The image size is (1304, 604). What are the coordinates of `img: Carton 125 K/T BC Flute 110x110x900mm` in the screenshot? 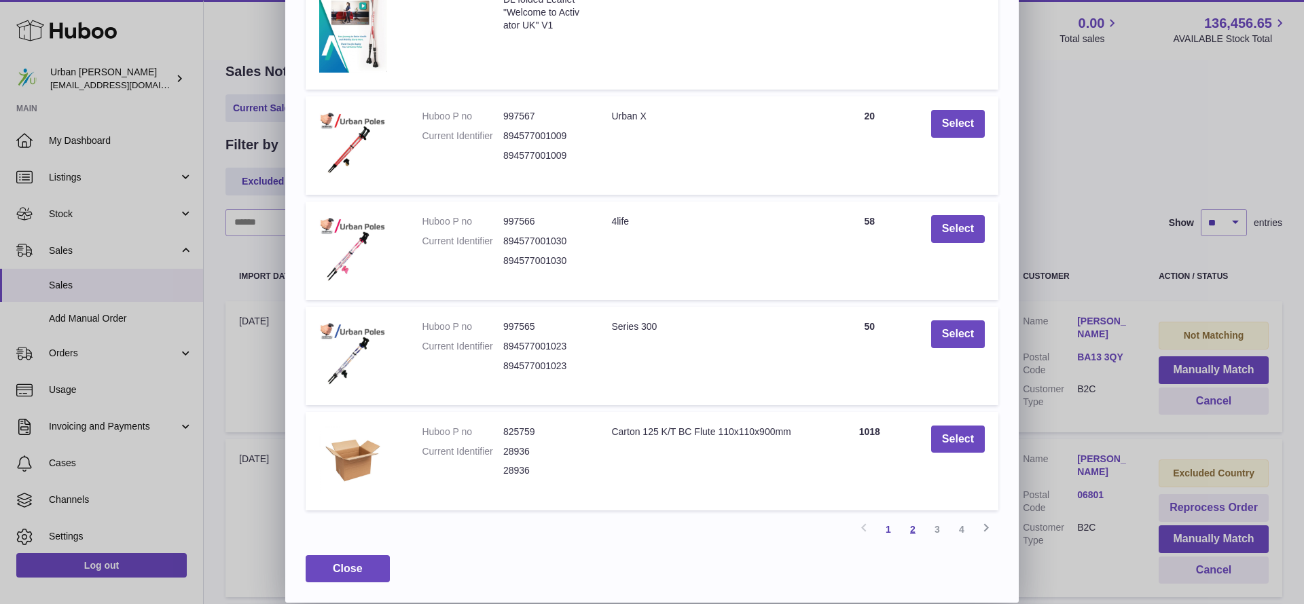 It's located at (353, 460).